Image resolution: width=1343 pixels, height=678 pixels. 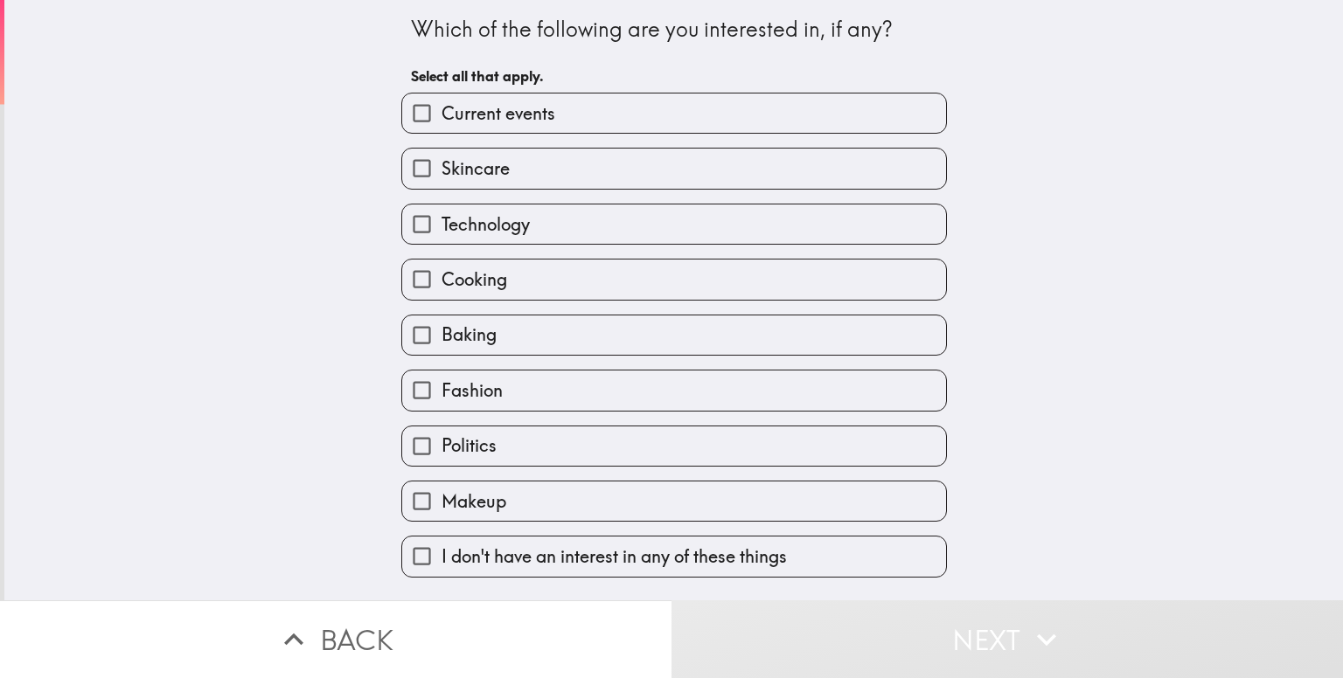 I want to click on button: Skincare, so click(x=674, y=168).